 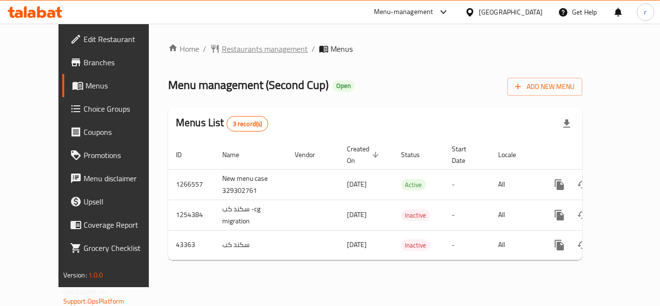 What do you see at coordinates (251, 245) in the screenshot?
I see `td: سكند كب` at bounding box center [251, 245].